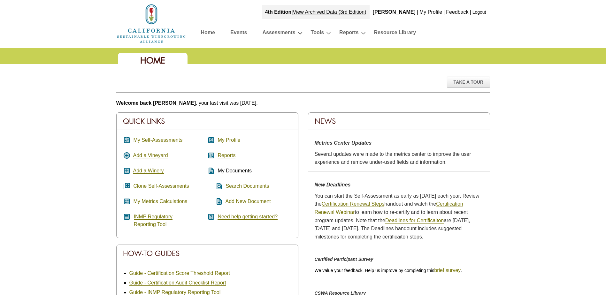 The width and height of the screenshot is (606, 295). I want to click on i: queue, so click(127, 186).